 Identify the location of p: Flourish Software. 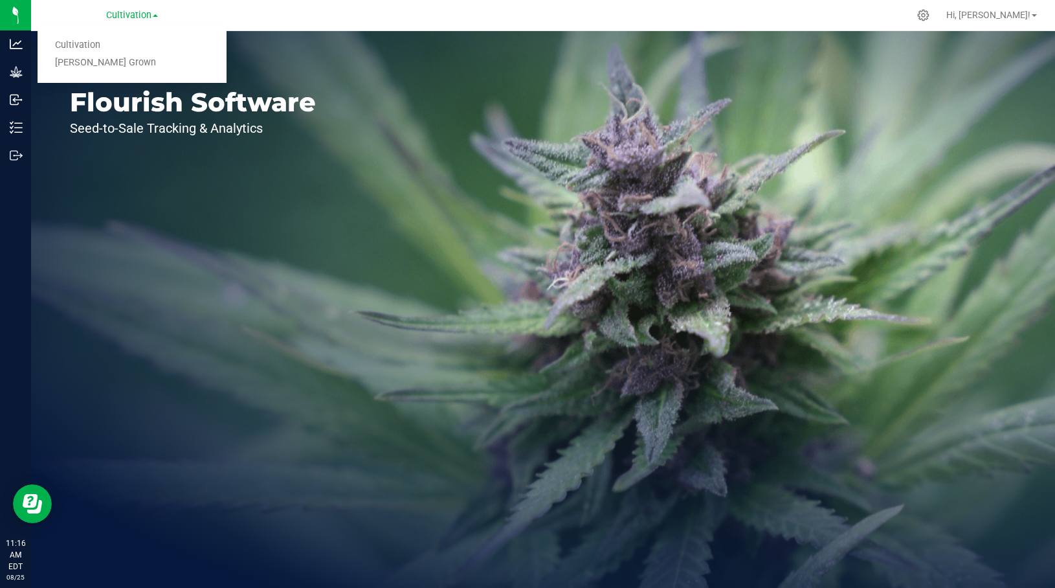
(193, 102).